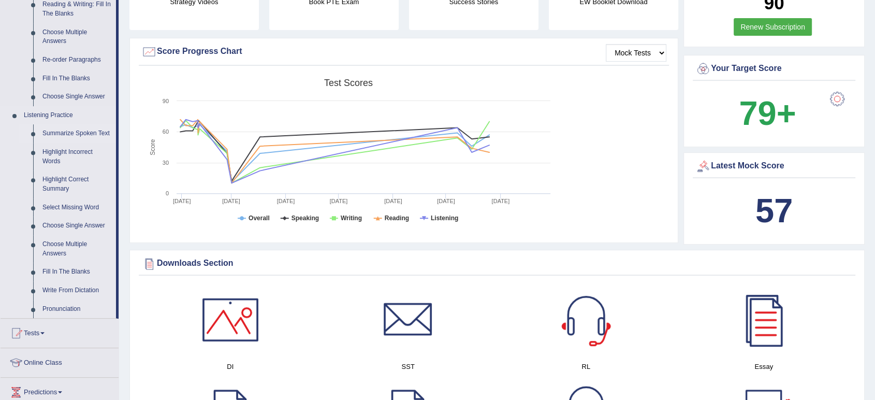 Image resolution: width=875 pixels, height=400 pixels. Describe the element at coordinates (166, 131) in the screenshot. I see `text: 60` at that location.